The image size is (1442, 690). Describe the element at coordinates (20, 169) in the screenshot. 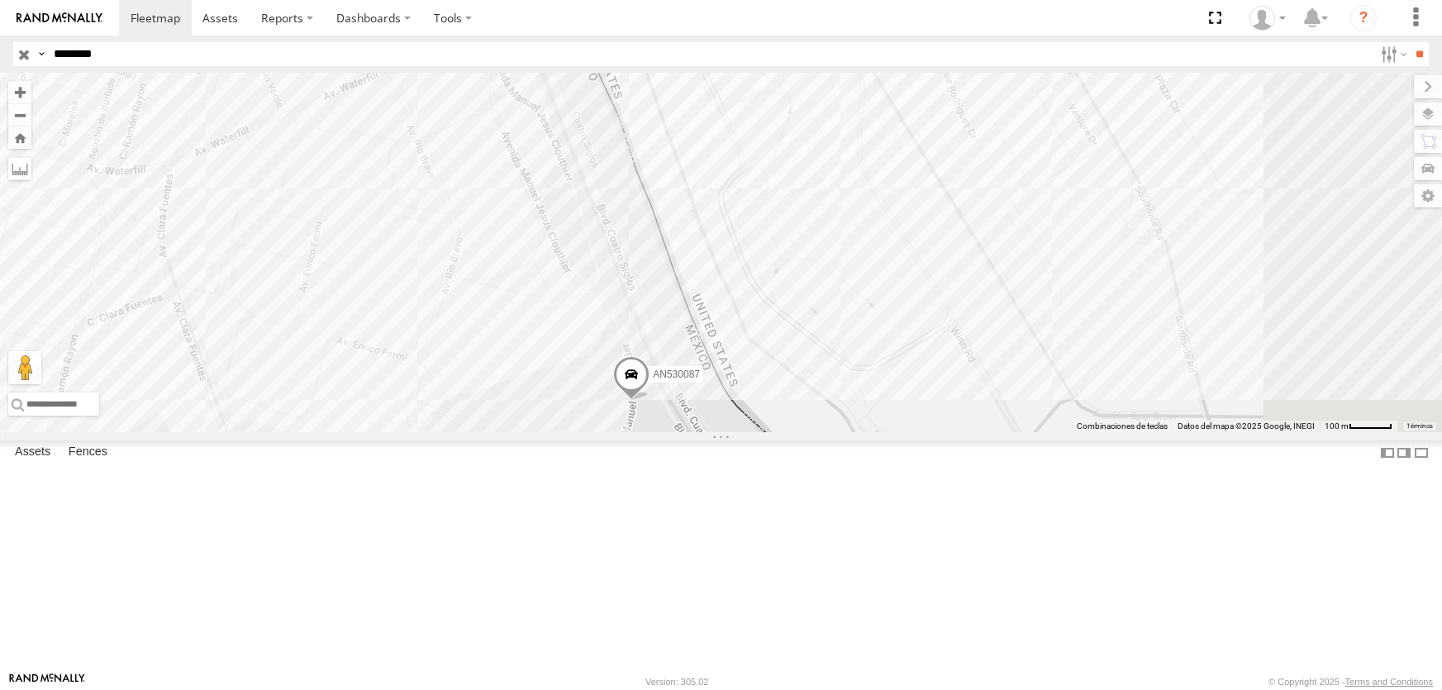

I see `label: Measure` at that location.